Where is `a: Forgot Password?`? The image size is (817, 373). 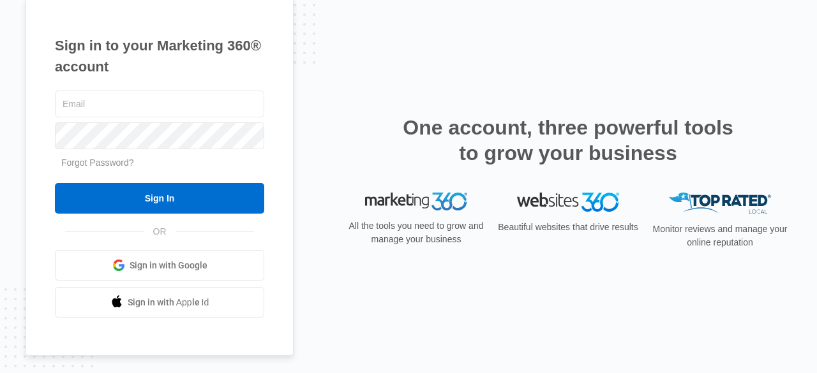 a: Forgot Password? is located at coordinates (98, 163).